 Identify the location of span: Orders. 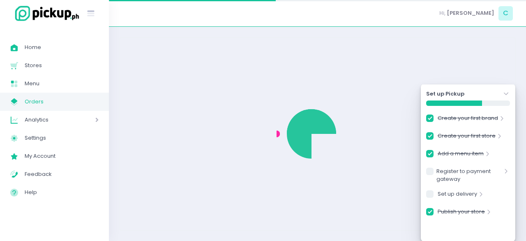
(62, 102).